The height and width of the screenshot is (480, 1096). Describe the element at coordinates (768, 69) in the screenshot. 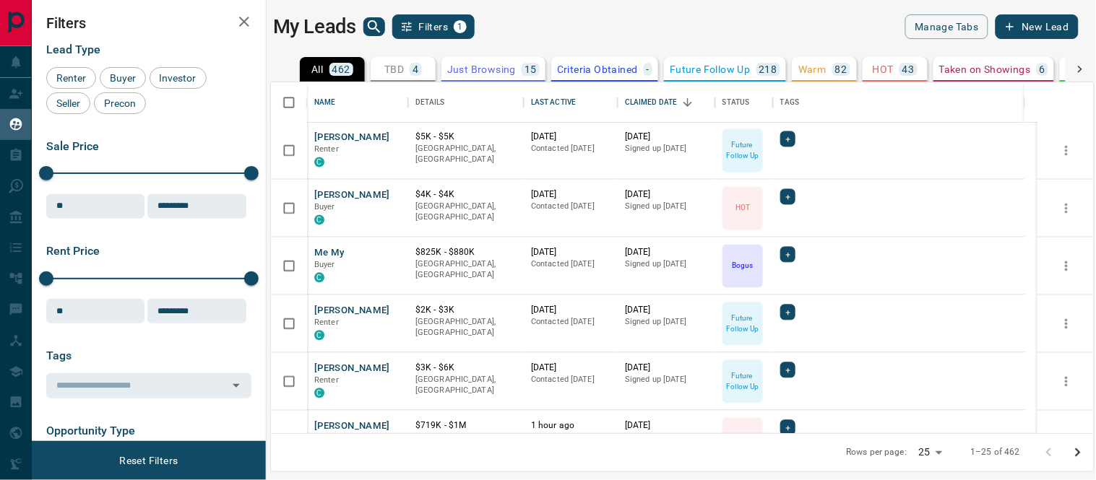

I see `p: 218` at that location.